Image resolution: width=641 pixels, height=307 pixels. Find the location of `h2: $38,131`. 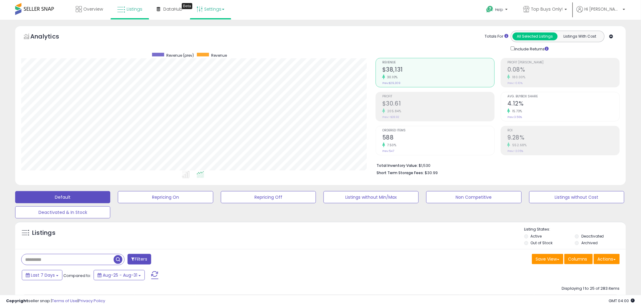

h2: $38,131 is located at coordinates (439, 70).